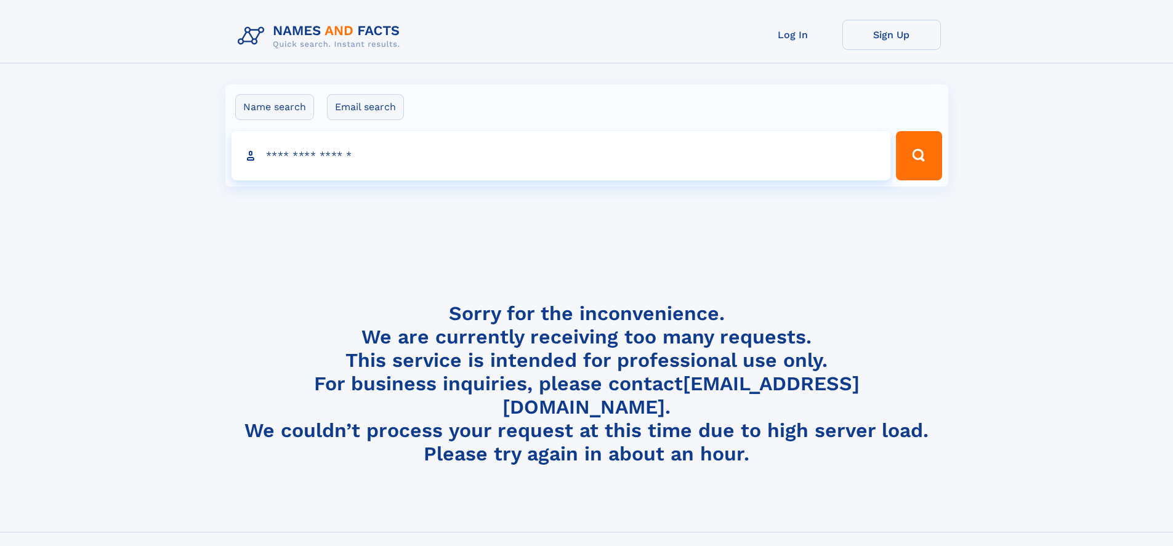 The width and height of the screenshot is (1173, 546). I want to click on label: Email search, so click(365, 107).